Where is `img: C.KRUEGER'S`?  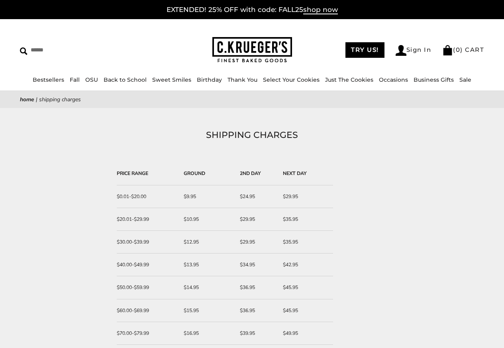
img: C.KRUEGER'S is located at coordinates (252, 50).